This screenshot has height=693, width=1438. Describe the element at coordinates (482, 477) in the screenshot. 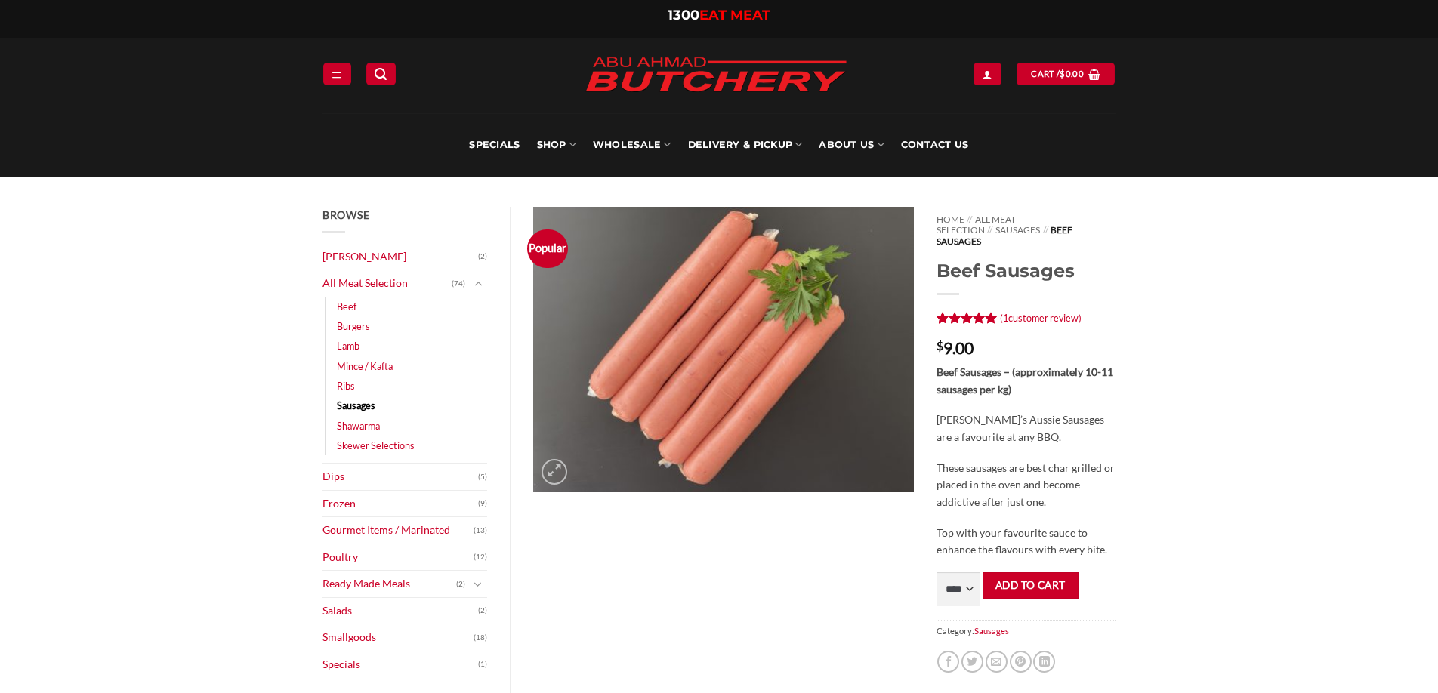

I see `span: (5)` at that location.